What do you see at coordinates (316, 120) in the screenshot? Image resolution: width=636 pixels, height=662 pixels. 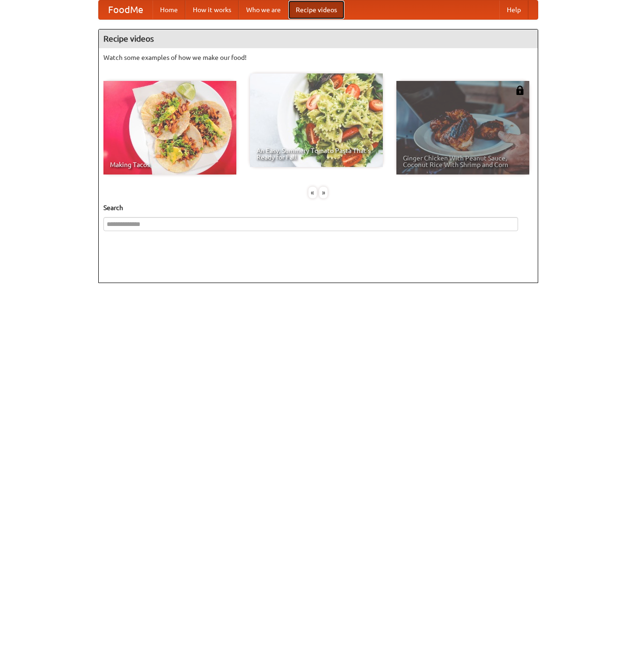 I see `a: An Easy, Summery Tomato Pasta That's Ready for Fall` at bounding box center [316, 120].